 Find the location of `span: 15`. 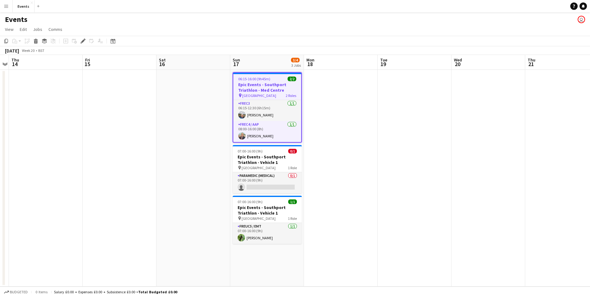

span: 15 is located at coordinates (87, 64).